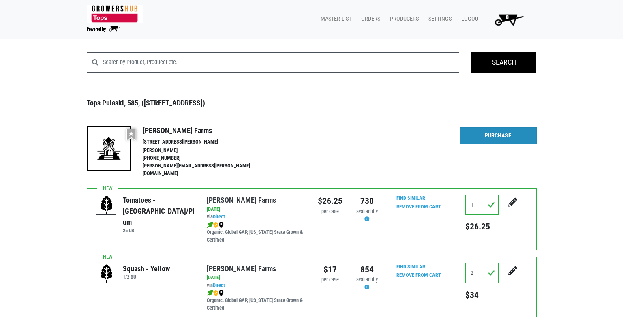 This screenshot has height=317, width=623. Describe the element at coordinates (281, 62) in the screenshot. I see `input: Search by Product, Producer etc.` at that location.